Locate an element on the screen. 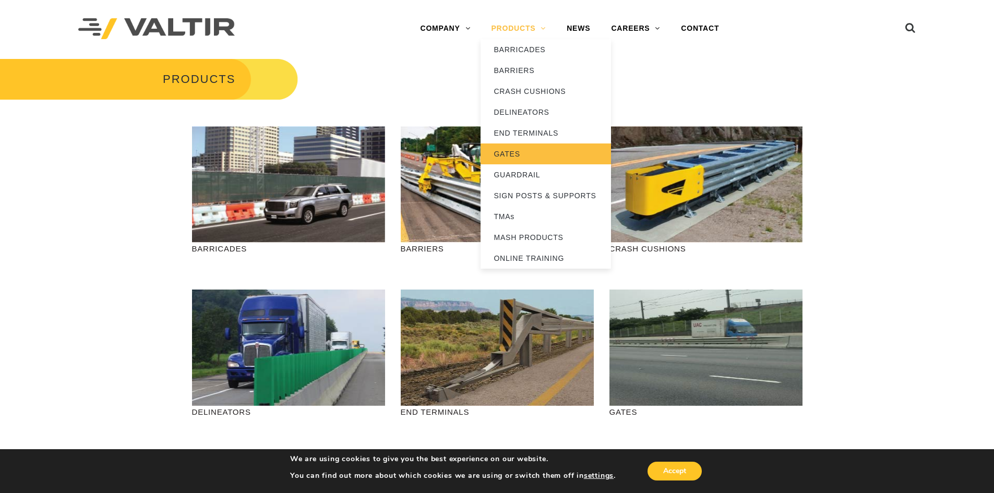 The height and width of the screenshot is (493, 994). a: ONLINE TRAINING is located at coordinates (546, 258).